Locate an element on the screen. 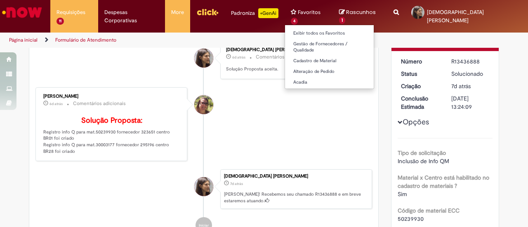 This screenshot has height=227, width=528. b: Código de material ECC is located at coordinates (428, 211).